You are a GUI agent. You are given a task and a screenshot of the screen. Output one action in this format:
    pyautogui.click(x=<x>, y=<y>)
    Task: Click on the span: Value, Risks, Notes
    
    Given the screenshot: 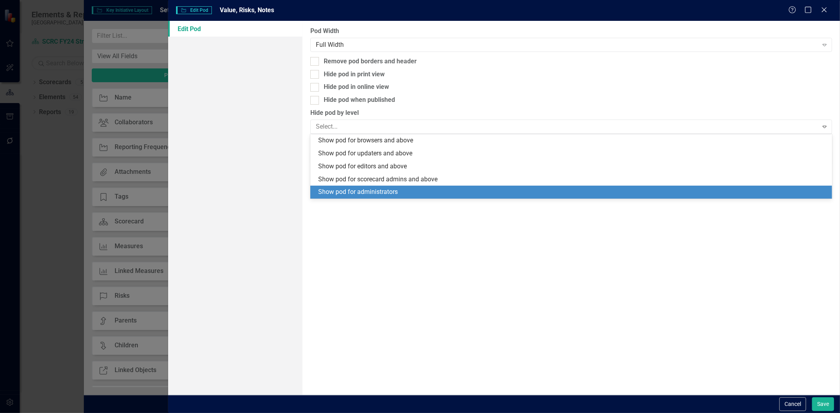 What is the action you would take?
    pyautogui.click(x=247, y=10)
    